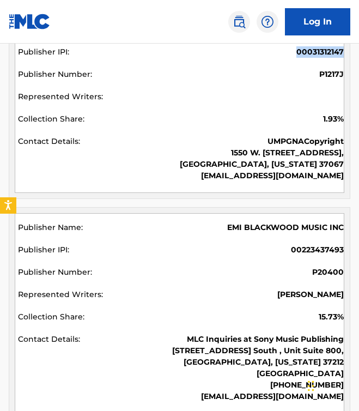 The height and width of the screenshot is (411, 359). Describe the element at coordinates (328, 272) in the screenshot. I see `span: P20400` at that location.